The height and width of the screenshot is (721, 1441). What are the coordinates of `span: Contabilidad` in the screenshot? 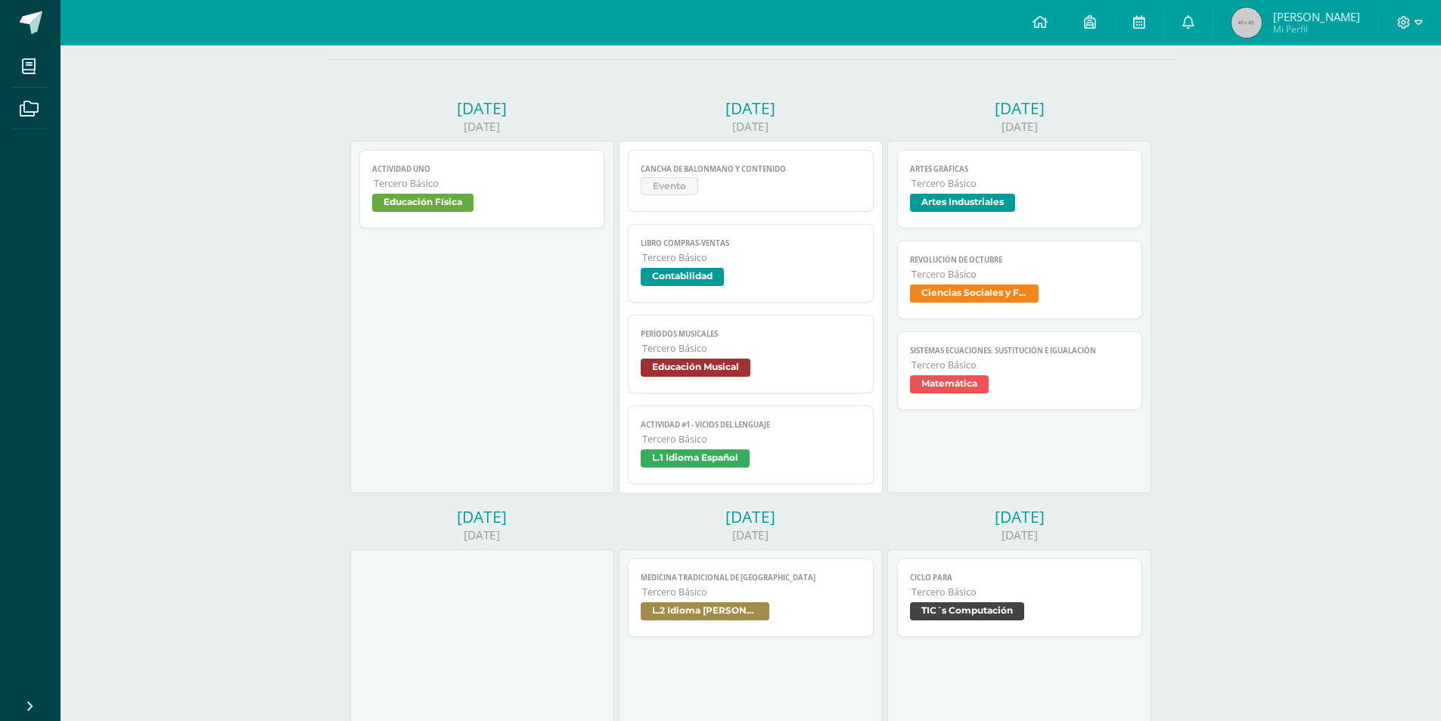 It's located at (682, 277).